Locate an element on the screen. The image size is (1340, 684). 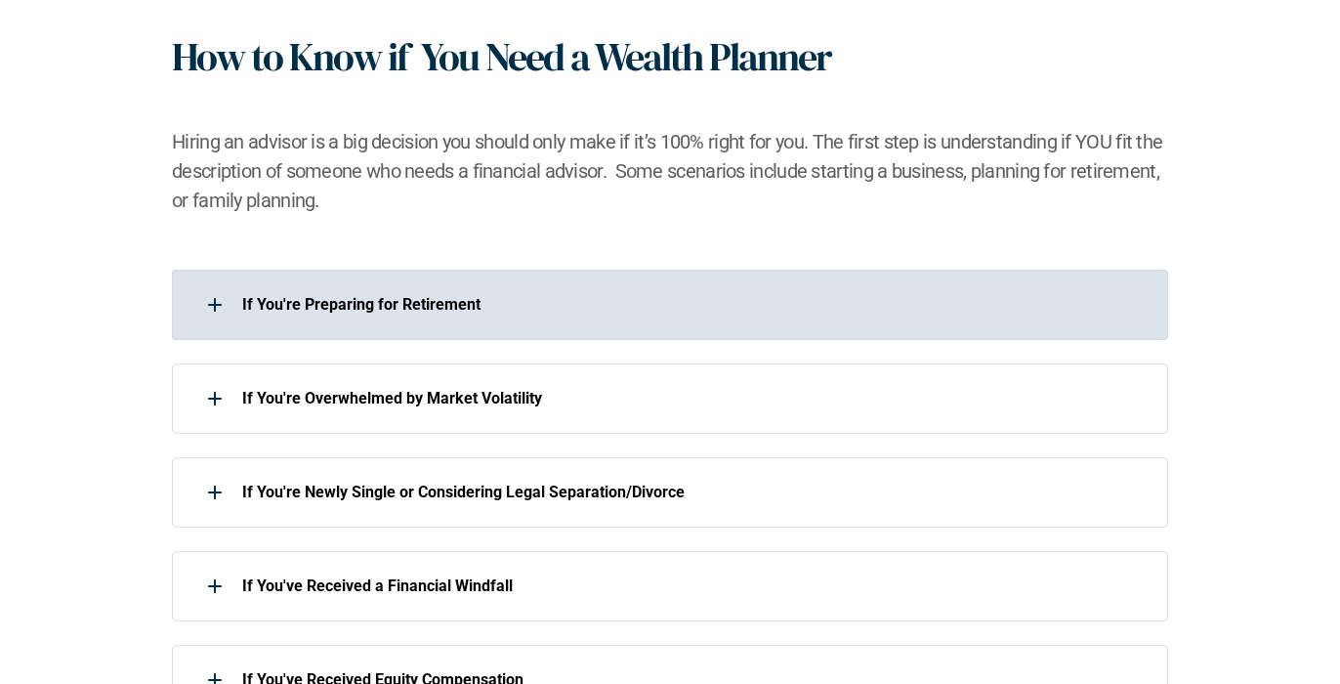
p: If You're Newly Single or Considering Legal Separation/Divorce is located at coordinates (693, 491).